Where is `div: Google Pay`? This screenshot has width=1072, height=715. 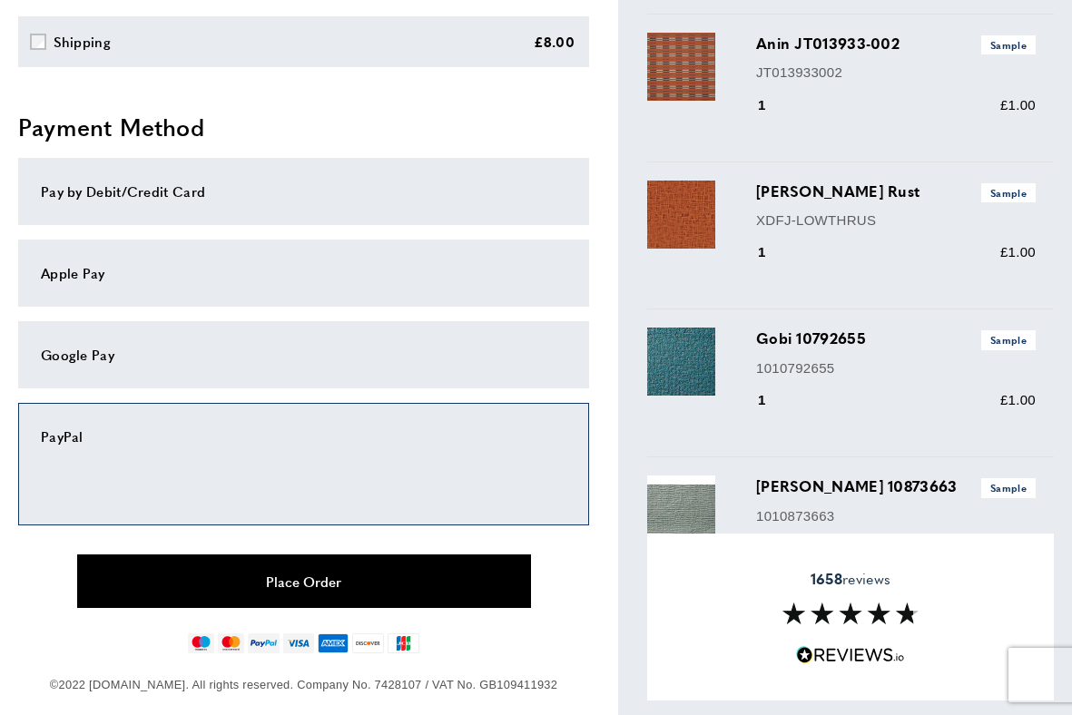
div: Google Pay is located at coordinates (303, 355).